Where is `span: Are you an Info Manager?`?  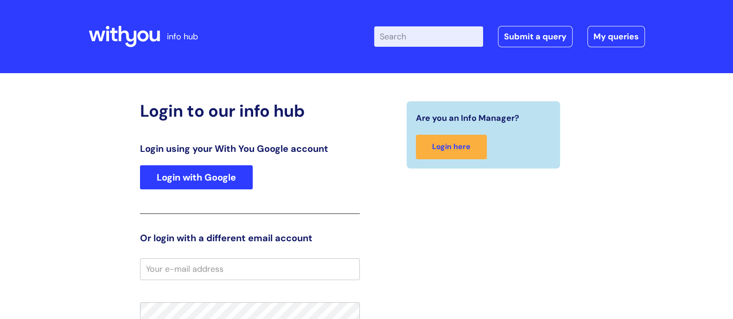
span: Are you an Info Manager? is located at coordinates (467, 118).